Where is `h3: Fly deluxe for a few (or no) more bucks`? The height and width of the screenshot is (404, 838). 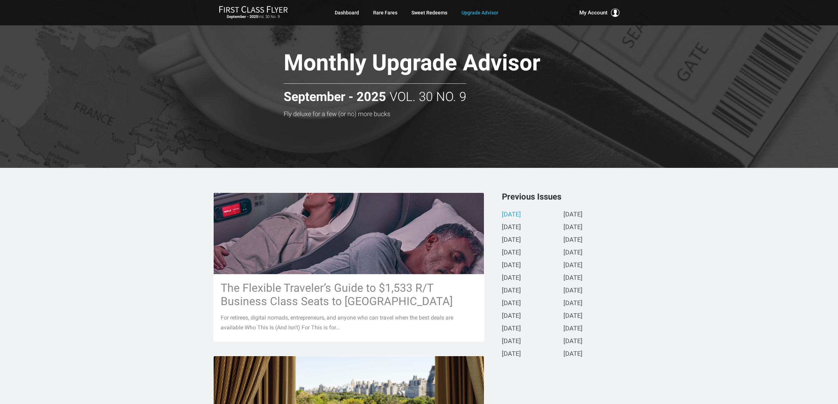
h3: Fly deluxe for a few (or no) more bucks is located at coordinates (437, 114).